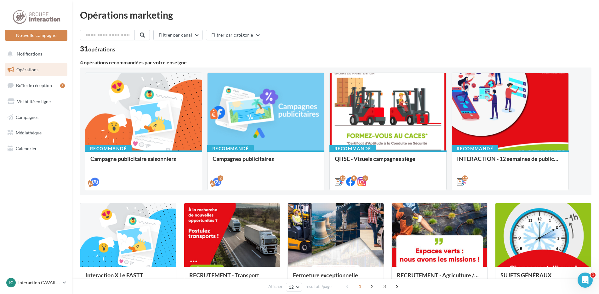 This screenshot has width=599, height=294. I want to click on a: IC Interaction CAVAILLON, so click(36, 282).